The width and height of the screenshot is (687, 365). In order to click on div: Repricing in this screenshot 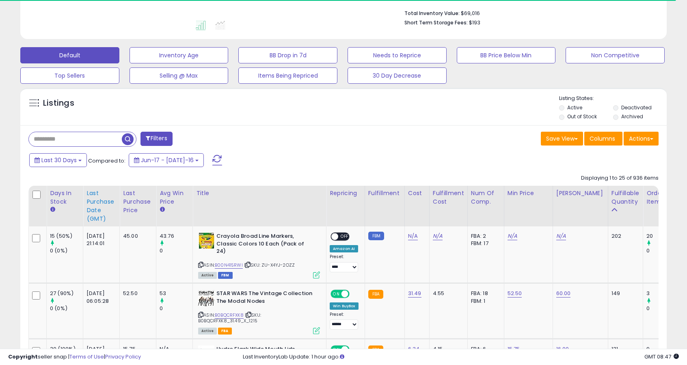, I will do `click(346, 193)`.